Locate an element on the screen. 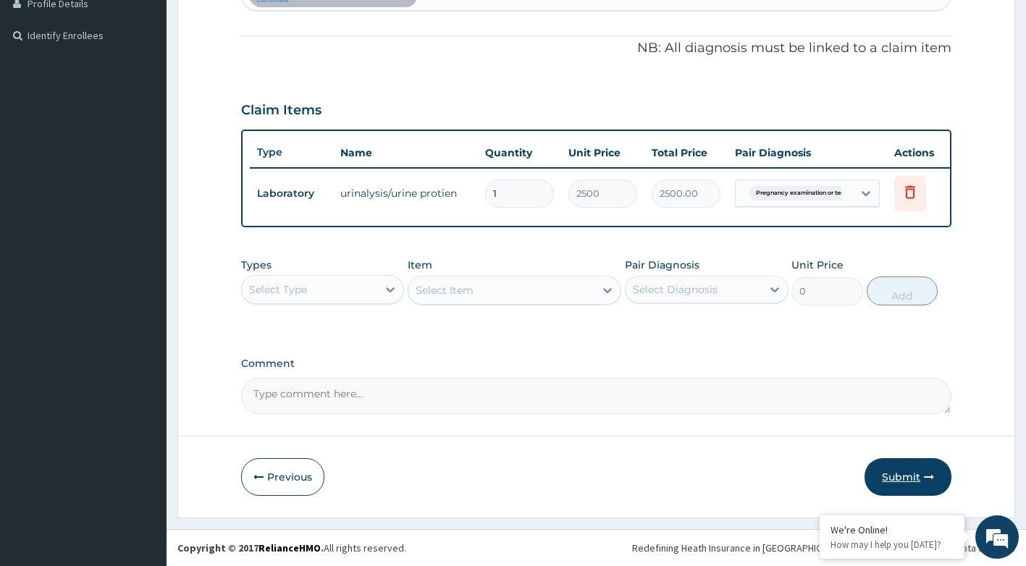  label: Unit Price is located at coordinates (818, 265).